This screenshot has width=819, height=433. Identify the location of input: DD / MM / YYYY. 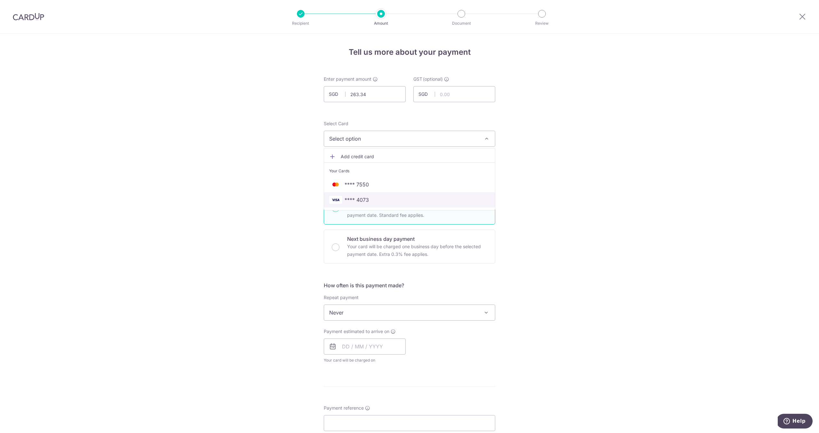
(365, 346).